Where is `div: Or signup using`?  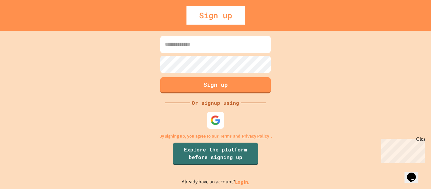 div: Or signup using is located at coordinates (215, 103).